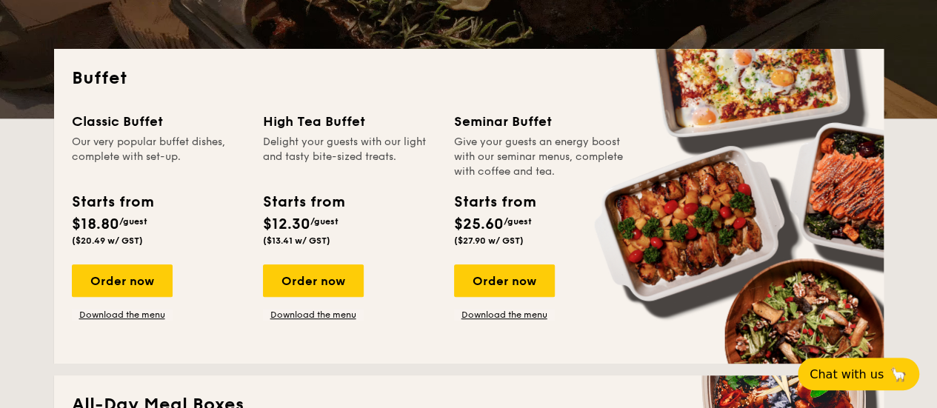 The width and height of the screenshot is (937, 408). What do you see at coordinates (469, 79) in the screenshot?
I see `h2: Buffet` at bounding box center [469, 79].